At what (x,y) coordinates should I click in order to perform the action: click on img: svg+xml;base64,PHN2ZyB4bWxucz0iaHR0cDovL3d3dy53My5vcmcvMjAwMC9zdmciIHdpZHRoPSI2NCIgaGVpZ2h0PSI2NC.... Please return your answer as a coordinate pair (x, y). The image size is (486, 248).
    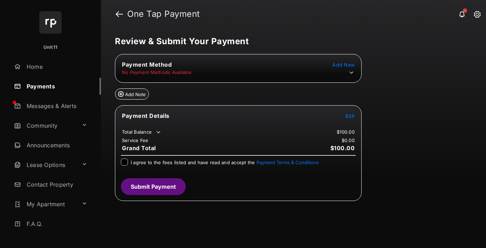
    Looking at the image, I should click on (50, 22).